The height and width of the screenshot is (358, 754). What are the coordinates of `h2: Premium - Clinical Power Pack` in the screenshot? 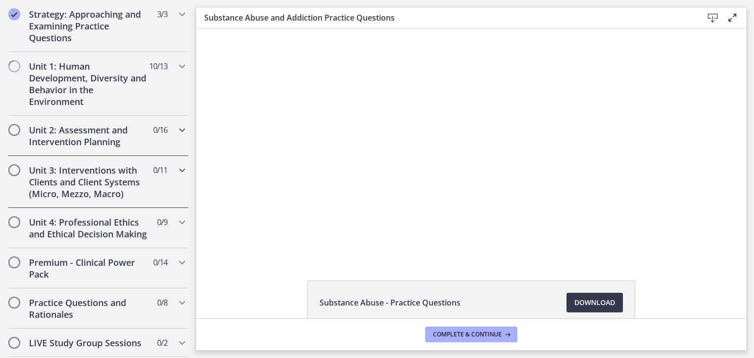 It's located at (89, 268).